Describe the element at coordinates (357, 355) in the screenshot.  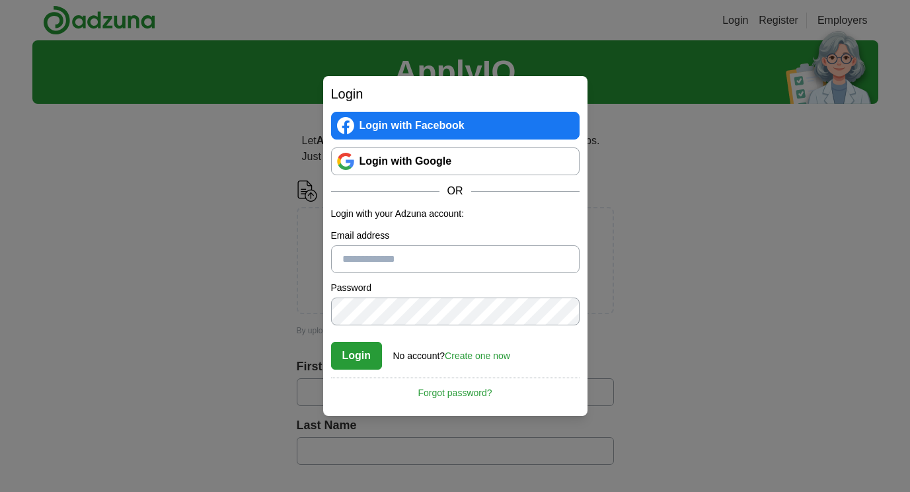
I see `button: Login` at that location.